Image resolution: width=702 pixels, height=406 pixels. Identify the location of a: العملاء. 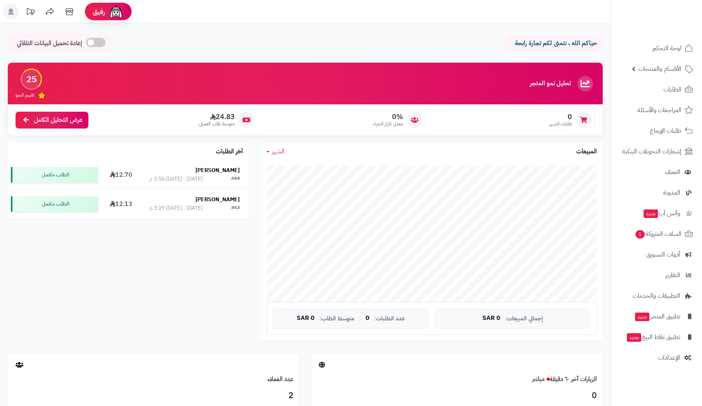
(656, 172).